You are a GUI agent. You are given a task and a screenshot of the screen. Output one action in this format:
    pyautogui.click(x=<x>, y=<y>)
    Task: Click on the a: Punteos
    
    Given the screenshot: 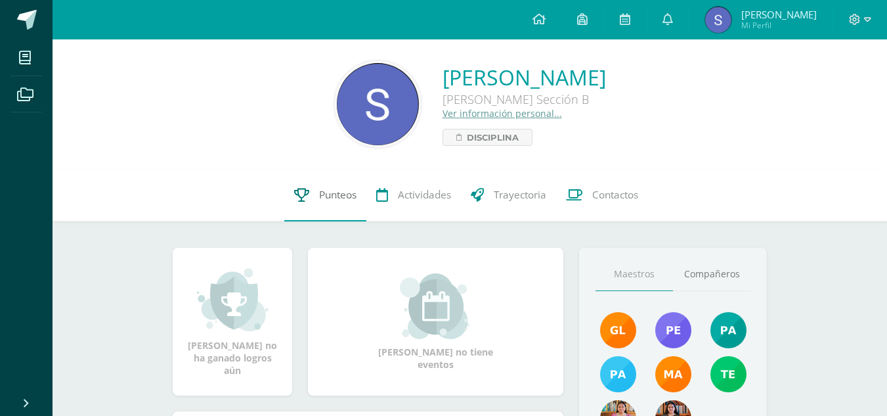 What is the action you would take?
    pyautogui.click(x=325, y=195)
    